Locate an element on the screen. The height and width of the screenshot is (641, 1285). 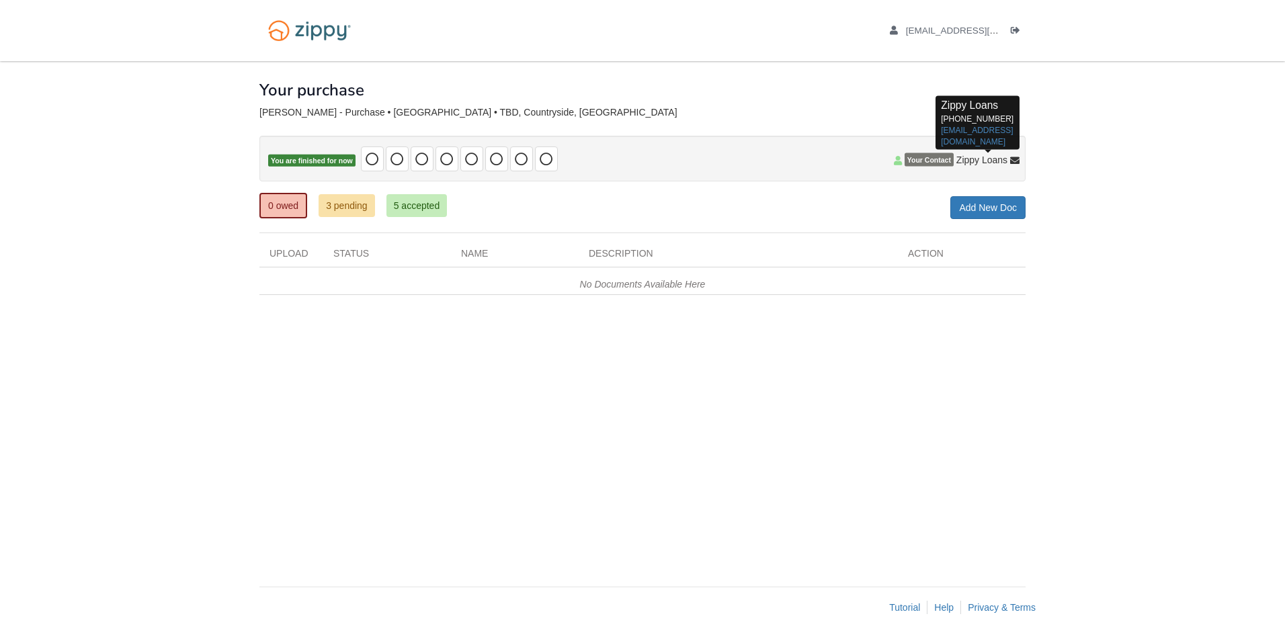
div: Upload is located at coordinates (291, 257).